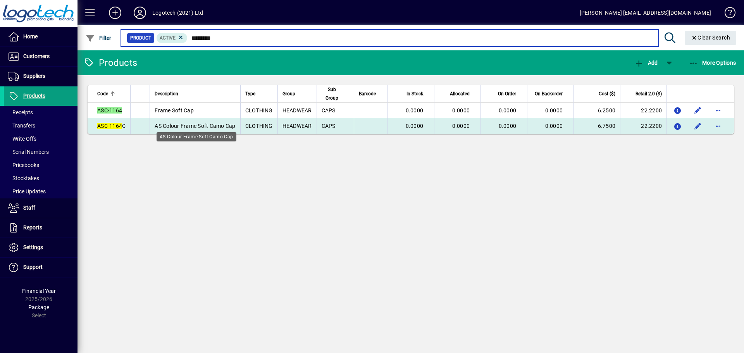 The image size is (744, 353). What do you see at coordinates (336, 94) in the screenshot?
I see `div: Sub Group` at bounding box center [336, 94].